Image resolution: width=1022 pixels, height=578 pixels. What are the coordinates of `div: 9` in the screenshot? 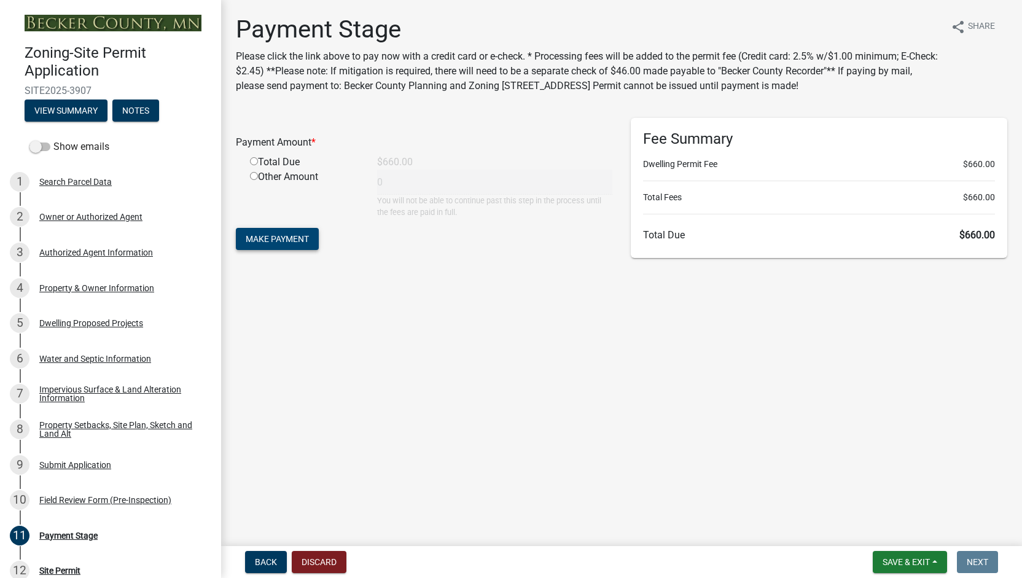 It's located at (20, 465).